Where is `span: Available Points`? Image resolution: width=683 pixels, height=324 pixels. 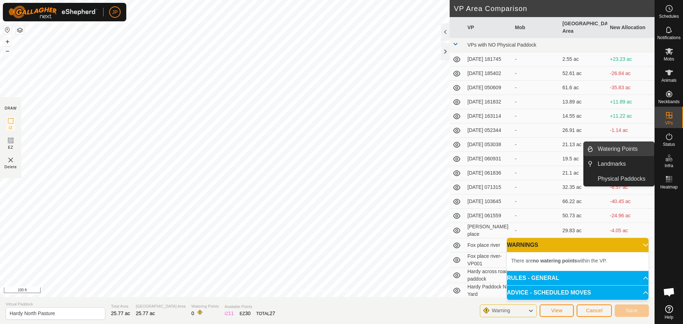
span: Available Points is located at coordinates (250, 307).